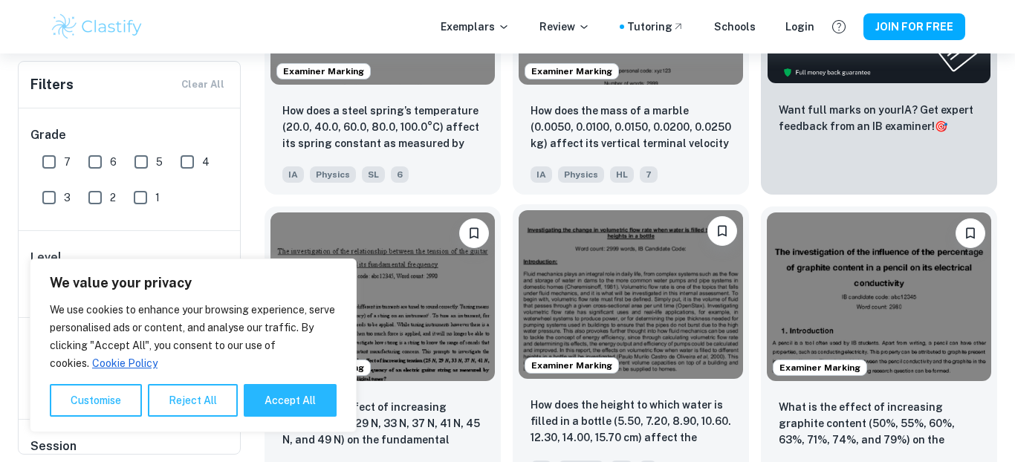 This screenshot has height=462, width=1015. Describe the element at coordinates (879, 118) in the screenshot. I see `p: Want full marks on your IA ? Get expert feedback from an IB examiner!` at that location.